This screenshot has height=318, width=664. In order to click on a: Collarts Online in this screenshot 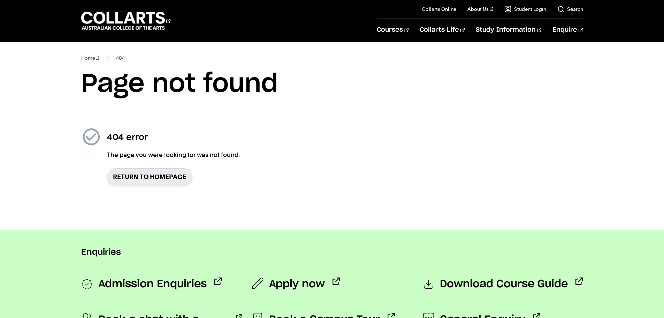, I will do `click(439, 9)`.